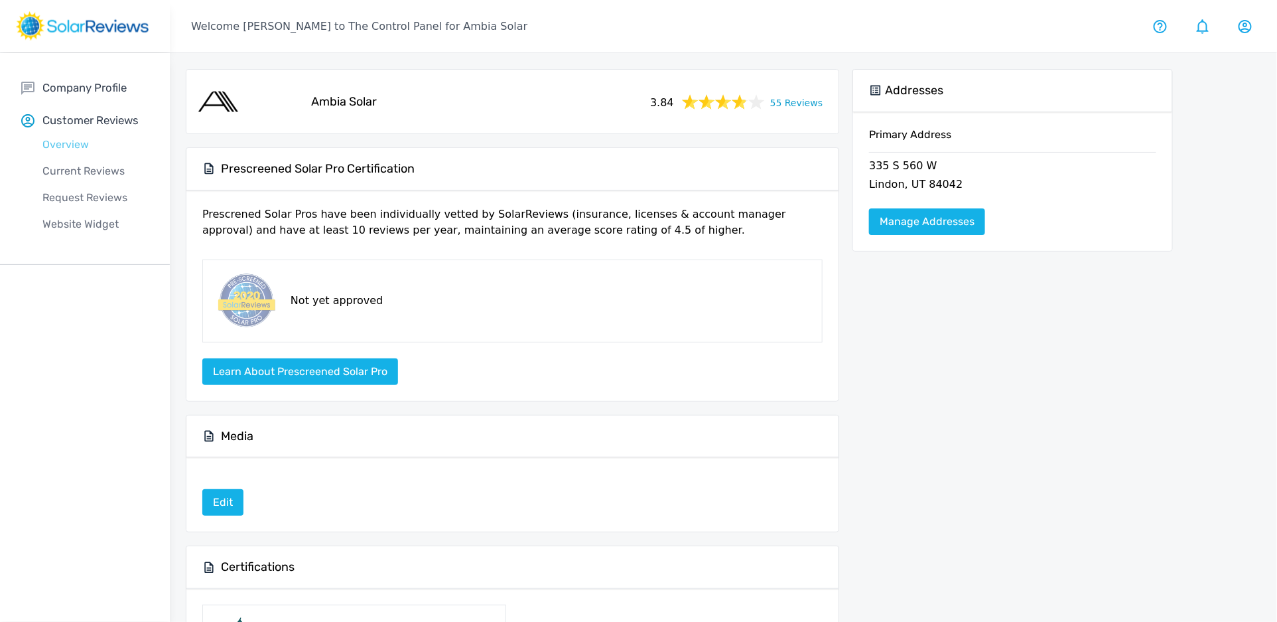 The image size is (1277, 622). What do you see at coordinates (797, 102) in the screenshot?
I see `a: 55 Reviews` at bounding box center [797, 102].